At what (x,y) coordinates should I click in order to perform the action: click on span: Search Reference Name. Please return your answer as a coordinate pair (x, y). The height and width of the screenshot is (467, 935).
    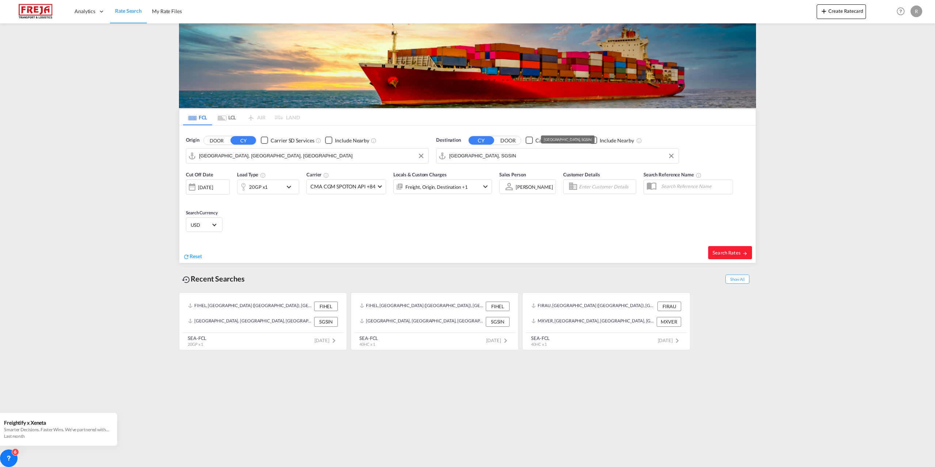
    Looking at the image, I should click on (673, 175).